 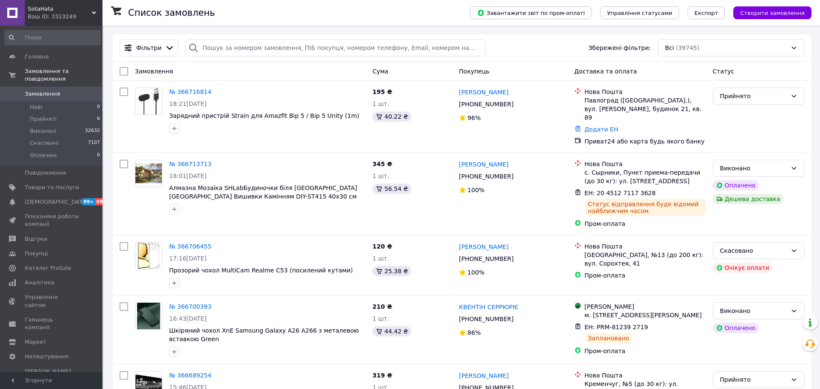 I want to click on button: Управління статусами, so click(x=639, y=13).